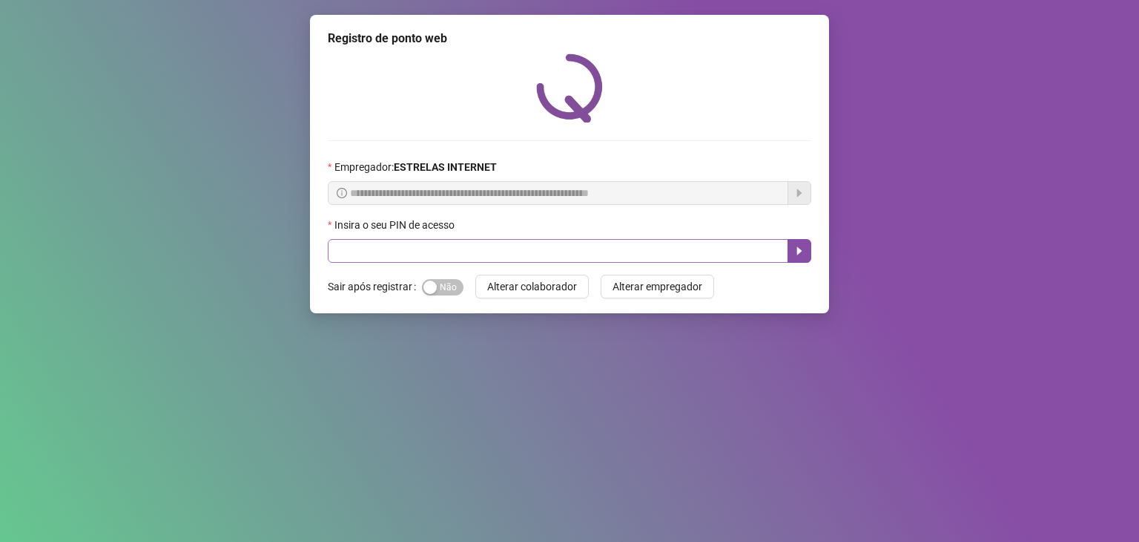  I want to click on button: Alterar empregador, so click(657, 286).